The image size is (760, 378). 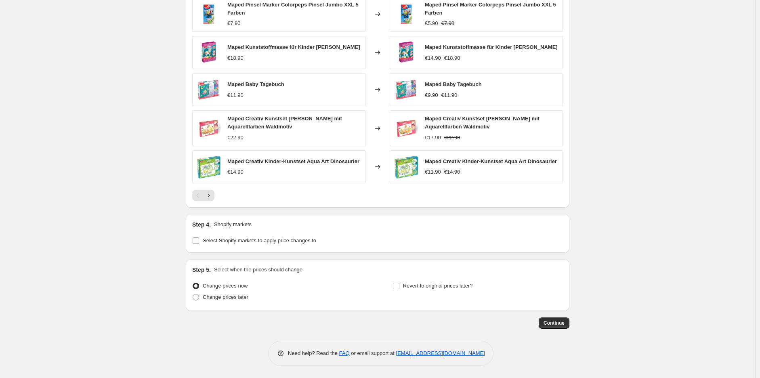 I want to click on p: Shopify markets, so click(x=233, y=225).